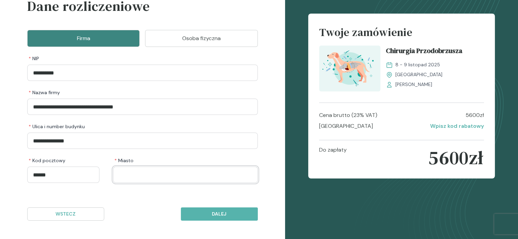 This screenshot has height=239, width=518. What do you see at coordinates (435, 52) in the screenshot?
I see `a: Chirurgia Przodobrzusza` at bounding box center [435, 52].